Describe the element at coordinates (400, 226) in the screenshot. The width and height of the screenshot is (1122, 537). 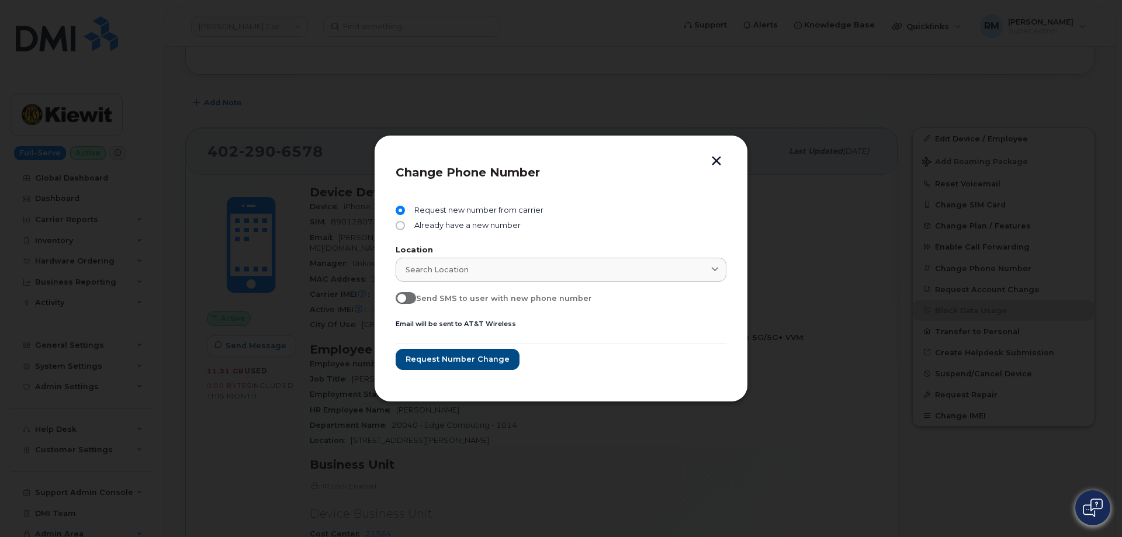
I see `input: Already have a new number` at that location.